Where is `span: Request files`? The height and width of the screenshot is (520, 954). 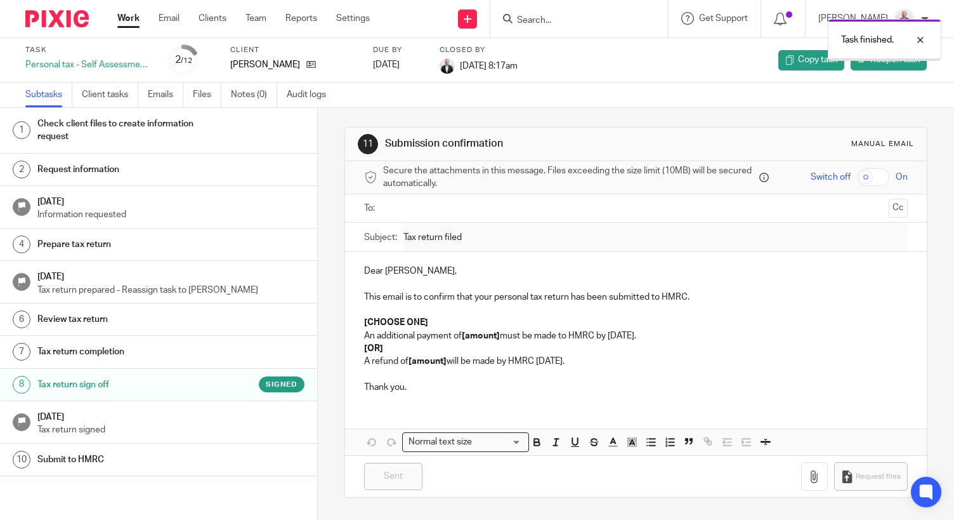
span: Request files is located at coordinates (878, 476).